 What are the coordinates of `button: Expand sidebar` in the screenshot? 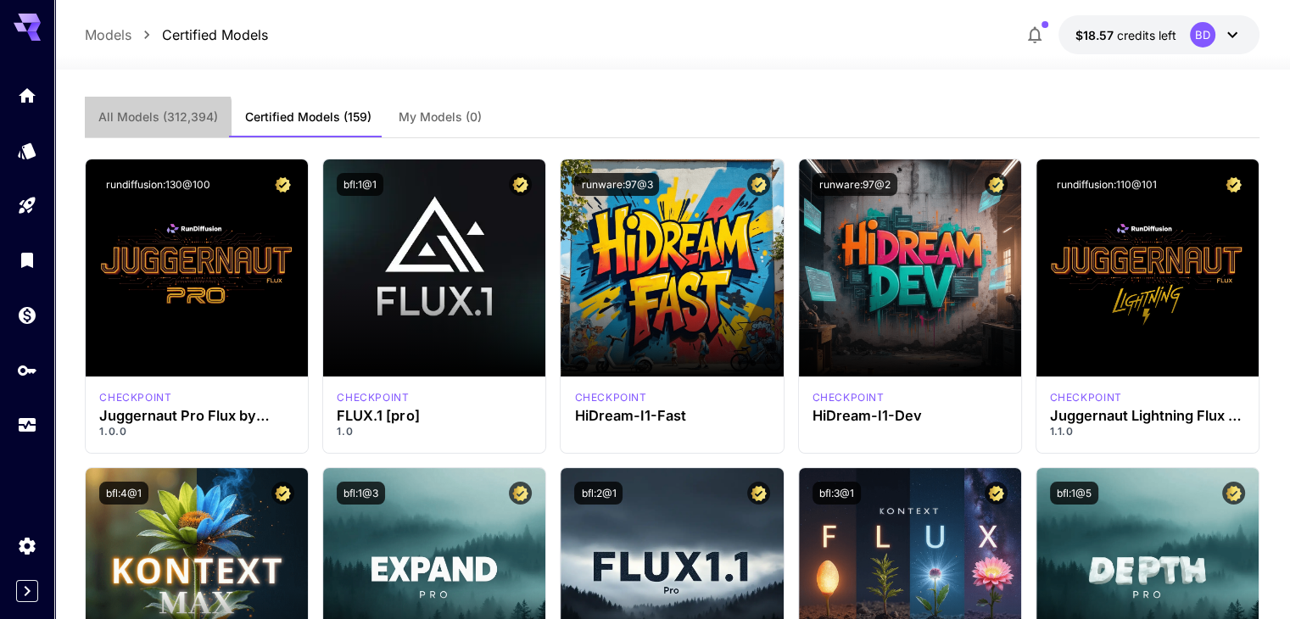 It's located at (27, 591).